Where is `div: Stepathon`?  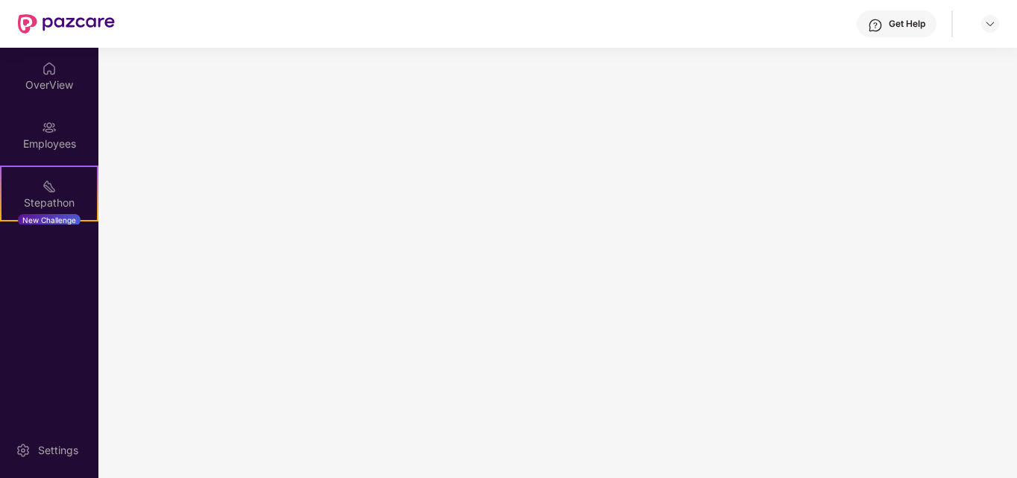 div: Stepathon is located at coordinates (49, 203).